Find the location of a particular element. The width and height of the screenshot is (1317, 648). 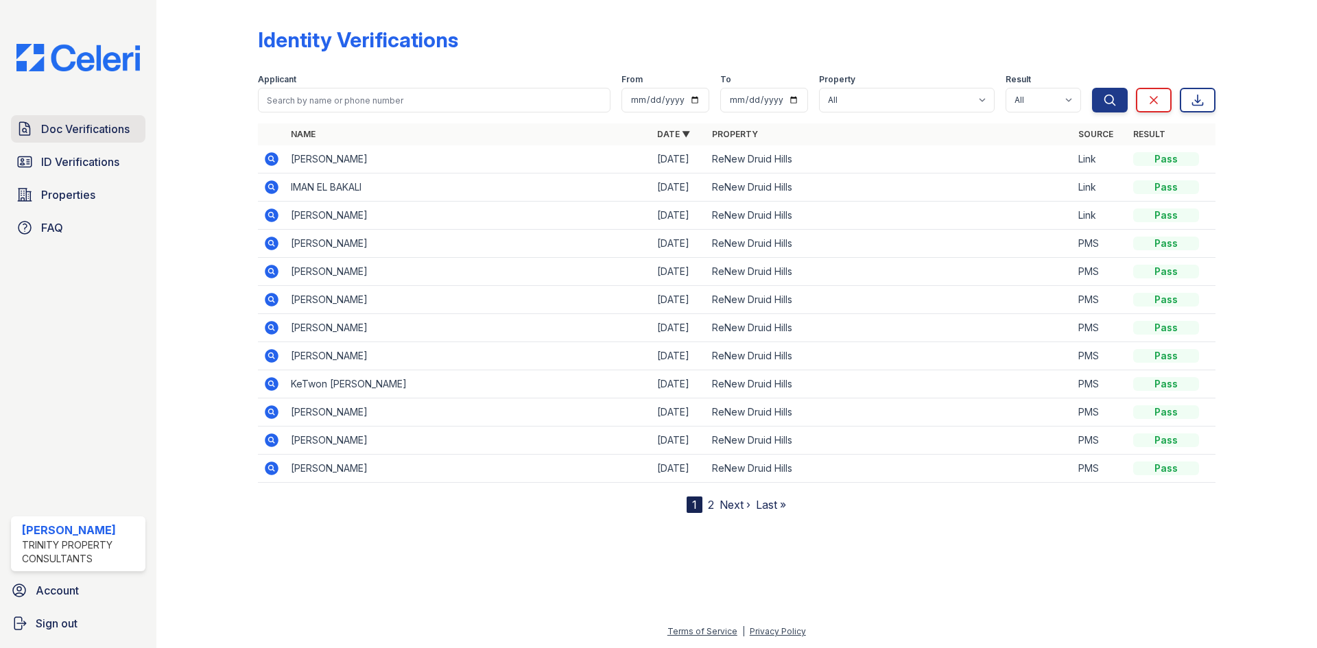

a: ID Verifications is located at coordinates (78, 162).